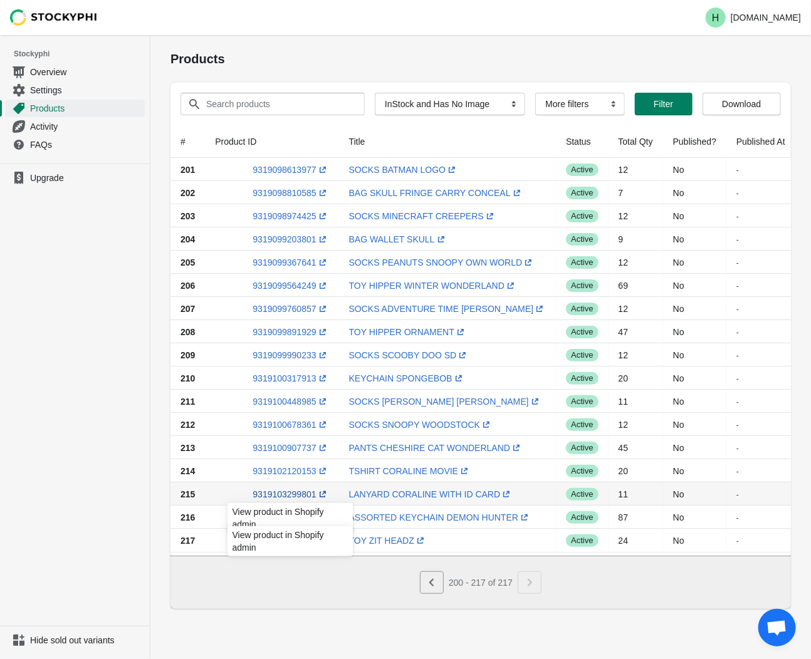 The height and width of the screenshot is (659, 811). What do you see at coordinates (290, 494) in the screenshot?
I see `a: 9319103299801(opens a new window)` at bounding box center [290, 494].